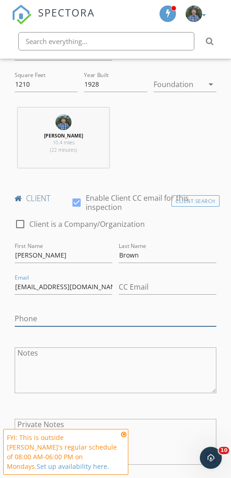 This screenshot has height=478, width=231. What do you see at coordinates (106, 41) in the screenshot?
I see `input: Search everything...` at bounding box center [106, 41].